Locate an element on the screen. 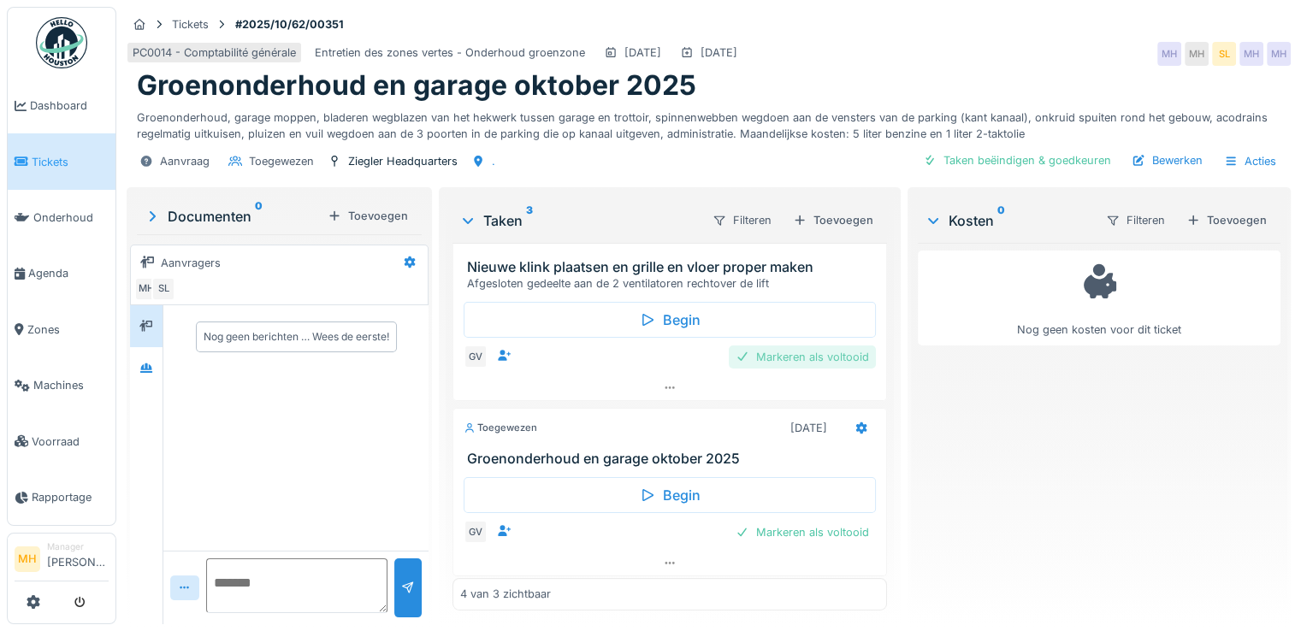  div: Nog geen kosten voor dit ticket is located at coordinates (1099, 298).